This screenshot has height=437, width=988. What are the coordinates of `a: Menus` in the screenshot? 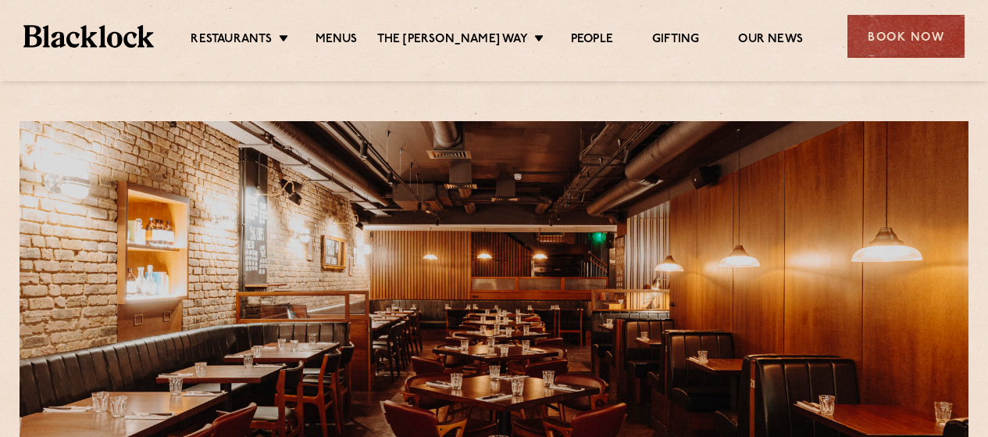 It's located at (337, 41).